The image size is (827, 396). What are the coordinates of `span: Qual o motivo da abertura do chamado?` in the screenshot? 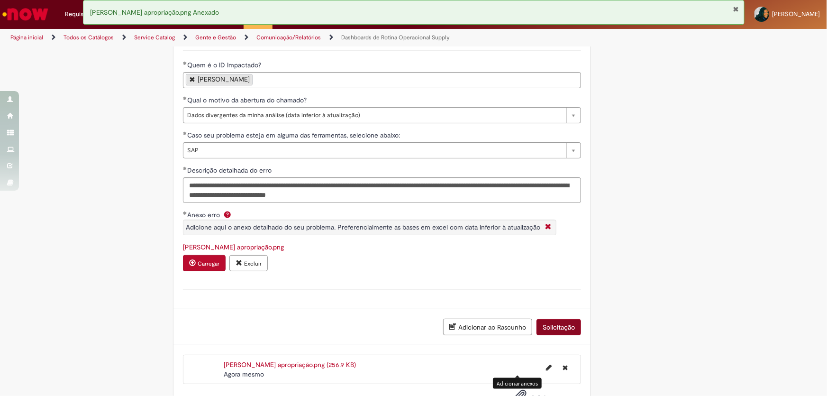 It's located at (248, 100).